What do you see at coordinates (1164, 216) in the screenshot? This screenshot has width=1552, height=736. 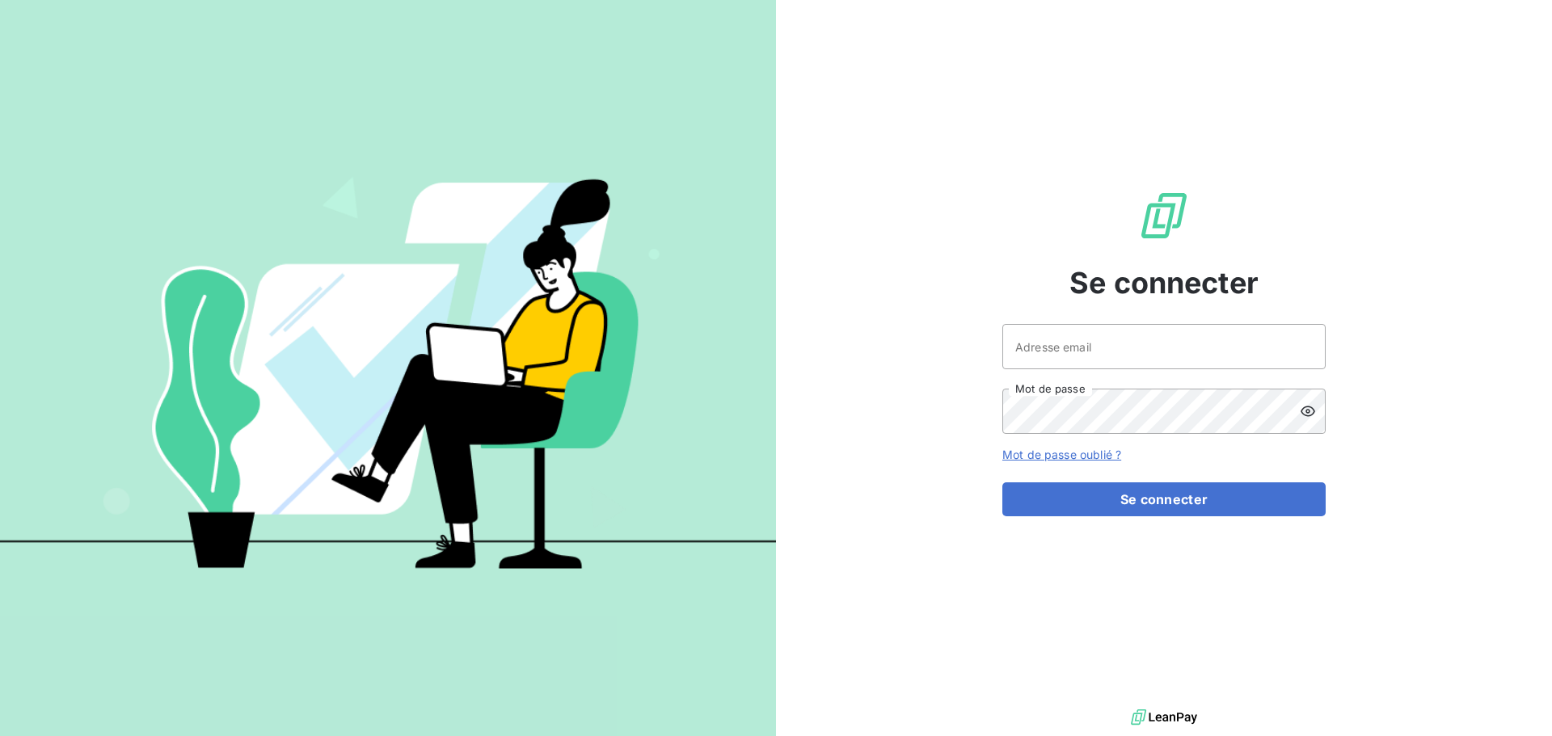 I see `img: Logo LeanPay` at bounding box center [1164, 216].